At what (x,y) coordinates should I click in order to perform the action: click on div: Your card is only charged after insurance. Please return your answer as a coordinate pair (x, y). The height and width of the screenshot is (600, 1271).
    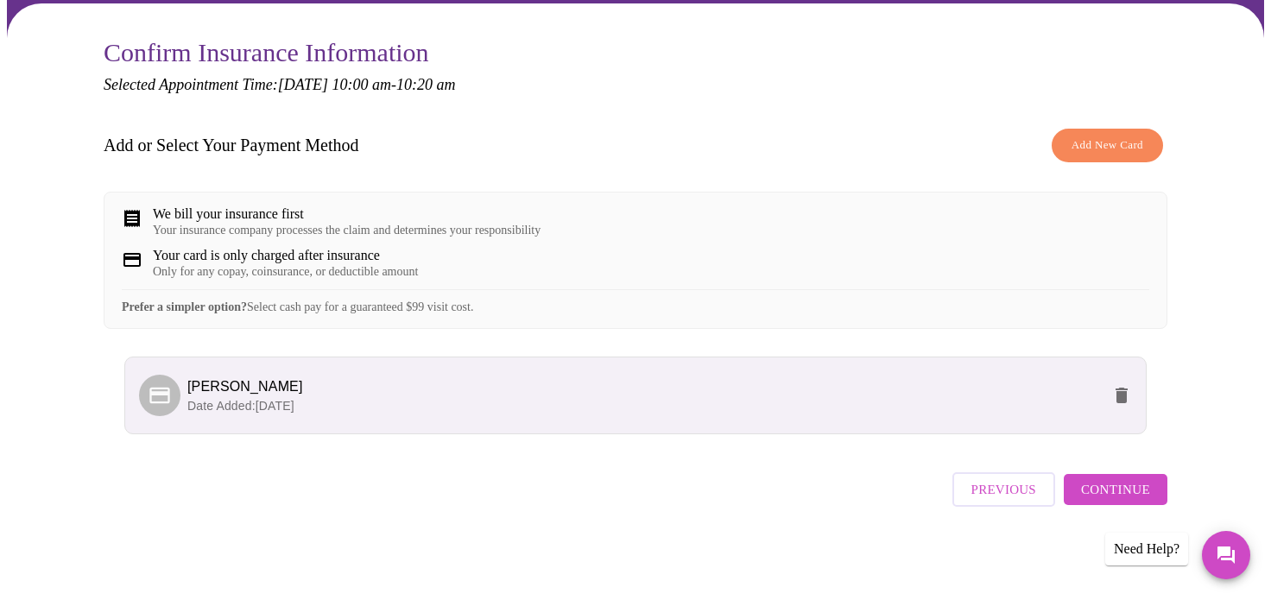
    Looking at the image, I should click on (285, 256).